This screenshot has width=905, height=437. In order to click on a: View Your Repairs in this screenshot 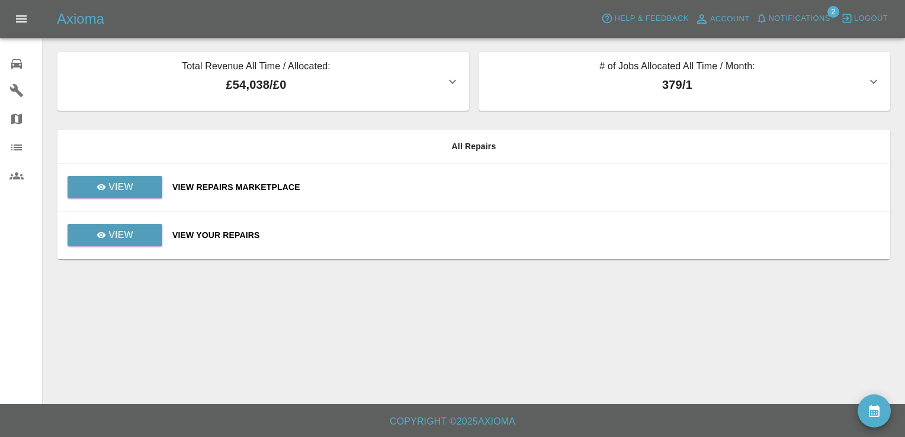, I will do `click(527, 235)`.